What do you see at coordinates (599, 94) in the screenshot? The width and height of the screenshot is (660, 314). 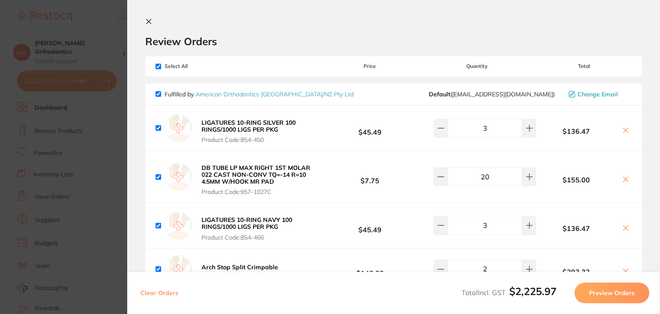 I see `button: Change Email` at bounding box center [599, 94].